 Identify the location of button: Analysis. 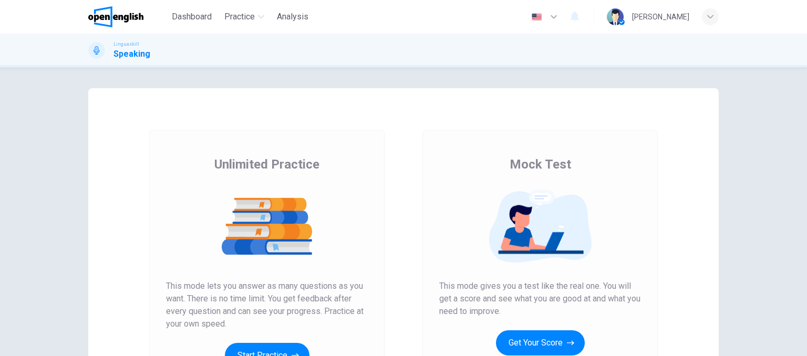
(293, 17).